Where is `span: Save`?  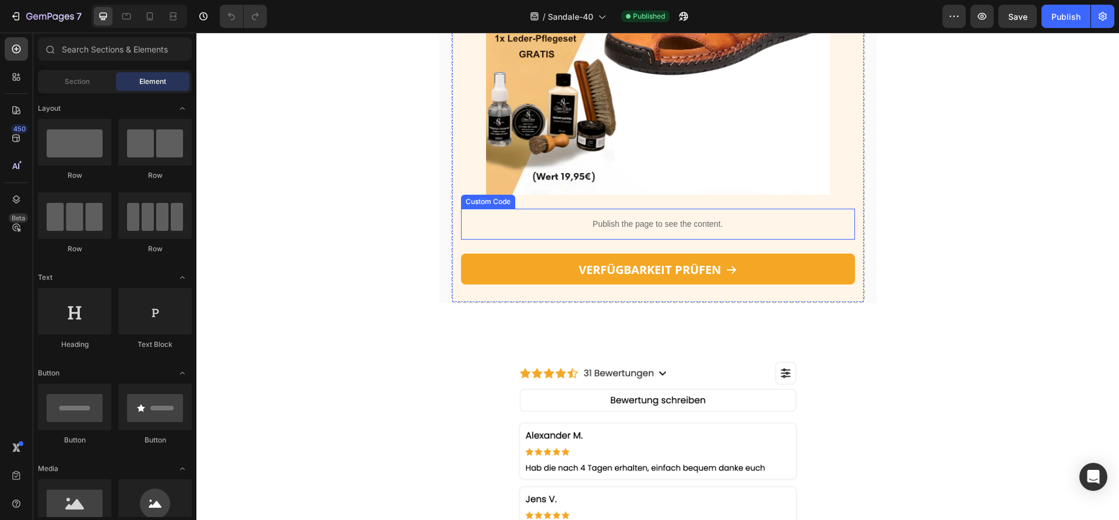 span: Save is located at coordinates (1018, 16).